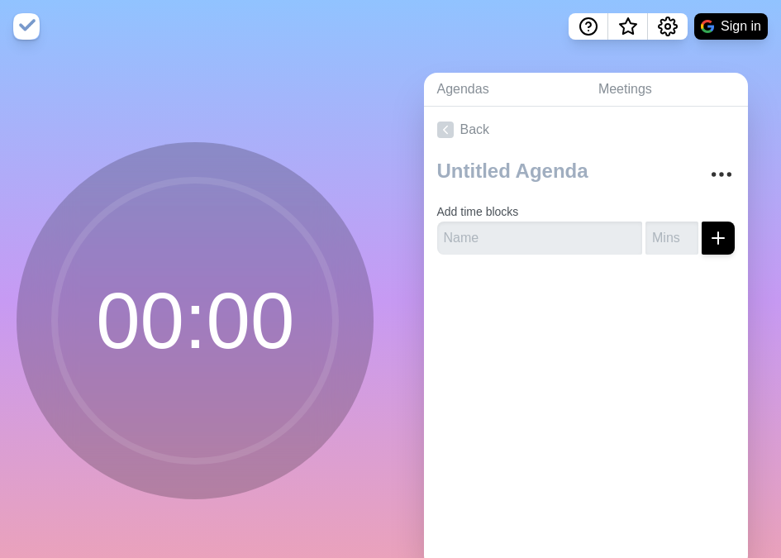 The width and height of the screenshot is (781, 558). I want to click on img: timeblocks logo, so click(26, 26).